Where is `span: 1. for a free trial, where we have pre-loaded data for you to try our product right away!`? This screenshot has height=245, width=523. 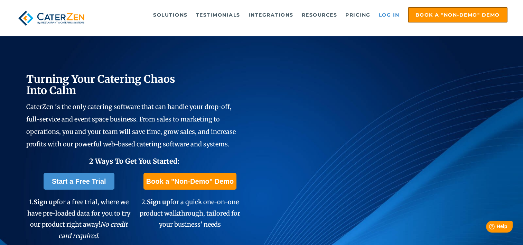 span: 1. for a free trial, where we have pre-loaded data for you to try our product right away! is located at coordinates (79, 219).